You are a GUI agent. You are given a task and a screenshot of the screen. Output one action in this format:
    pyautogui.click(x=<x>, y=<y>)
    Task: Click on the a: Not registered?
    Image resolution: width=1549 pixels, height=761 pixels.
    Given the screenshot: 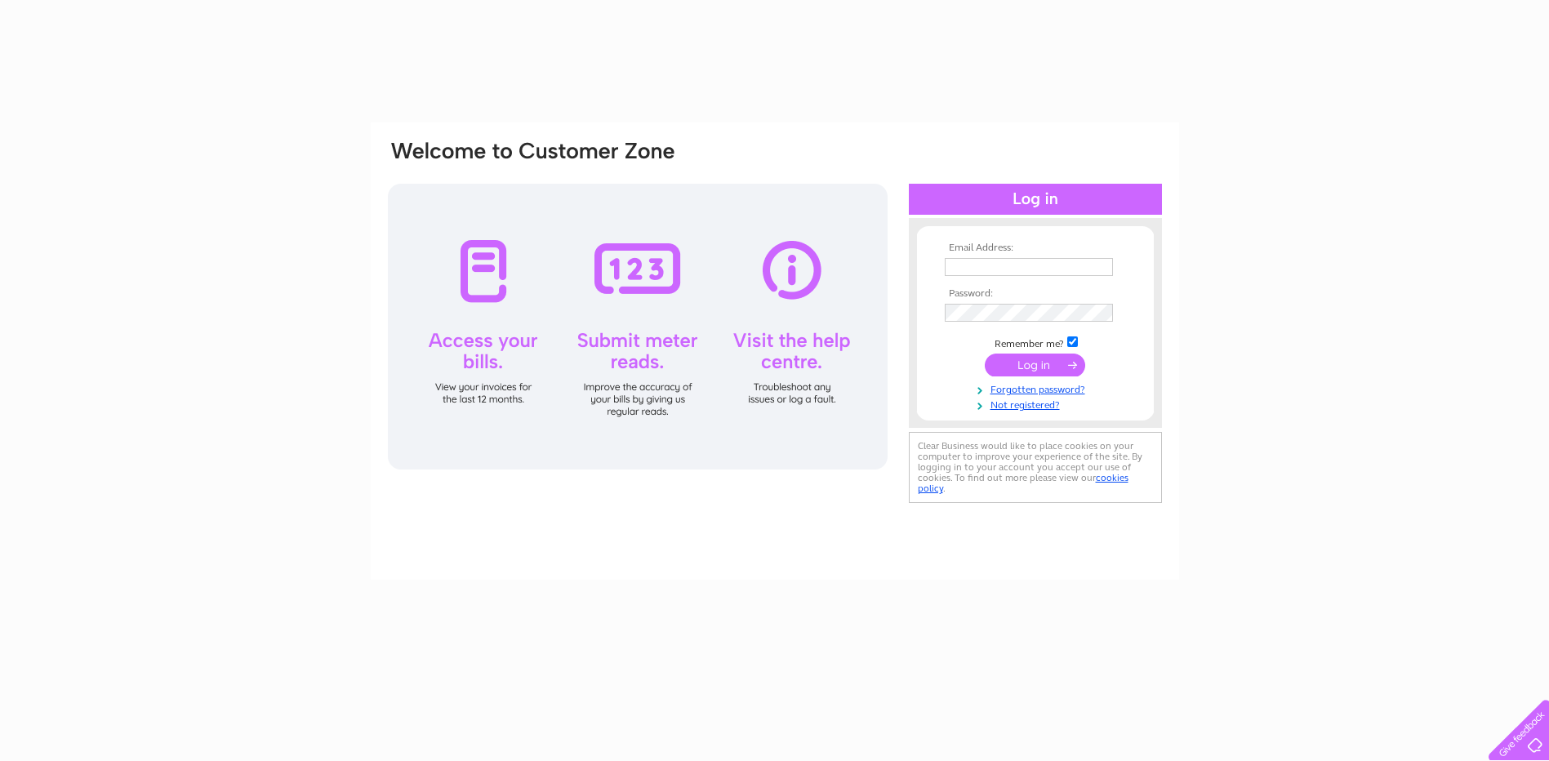 What is the action you would take?
    pyautogui.click(x=1037, y=403)
    